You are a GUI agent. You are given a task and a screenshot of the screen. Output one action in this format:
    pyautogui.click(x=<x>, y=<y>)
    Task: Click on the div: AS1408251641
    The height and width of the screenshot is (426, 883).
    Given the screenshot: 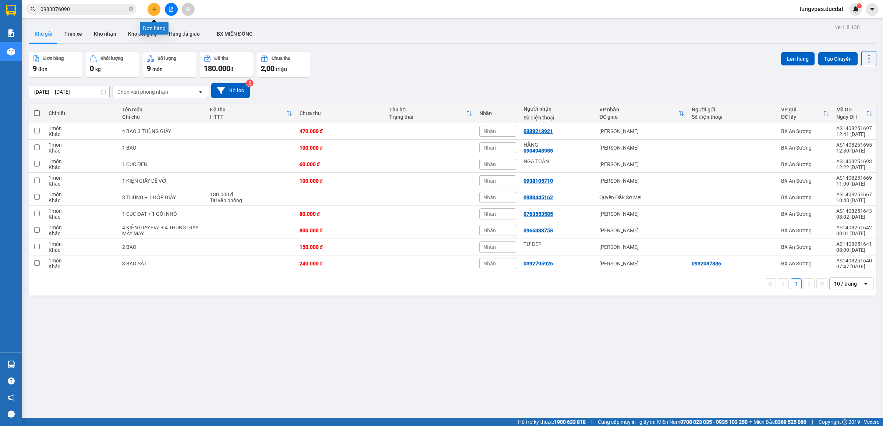 What is the action you would take?
    pyautogui.click(x=854, y=244)
    